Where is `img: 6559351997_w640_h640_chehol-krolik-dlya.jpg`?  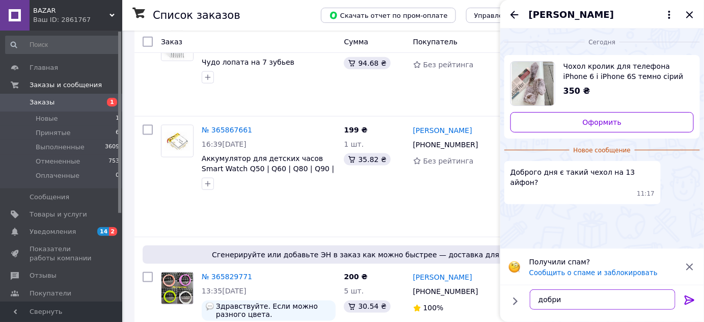
img: 6559351997_w640_h640_chehol-krolik-dlya.jpg is located at coordinates (532, 84).